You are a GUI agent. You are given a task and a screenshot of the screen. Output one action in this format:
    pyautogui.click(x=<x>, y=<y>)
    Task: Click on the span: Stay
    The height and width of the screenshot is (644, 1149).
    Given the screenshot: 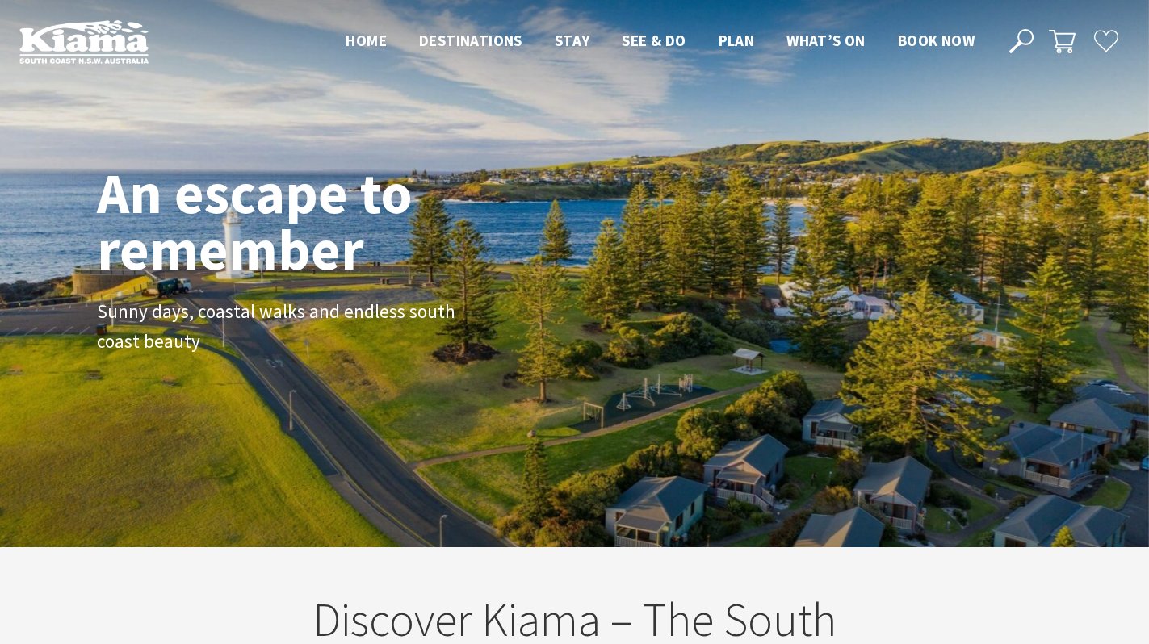 What is the action you would take?
    pyautogui.click(x=572, y=40)
    